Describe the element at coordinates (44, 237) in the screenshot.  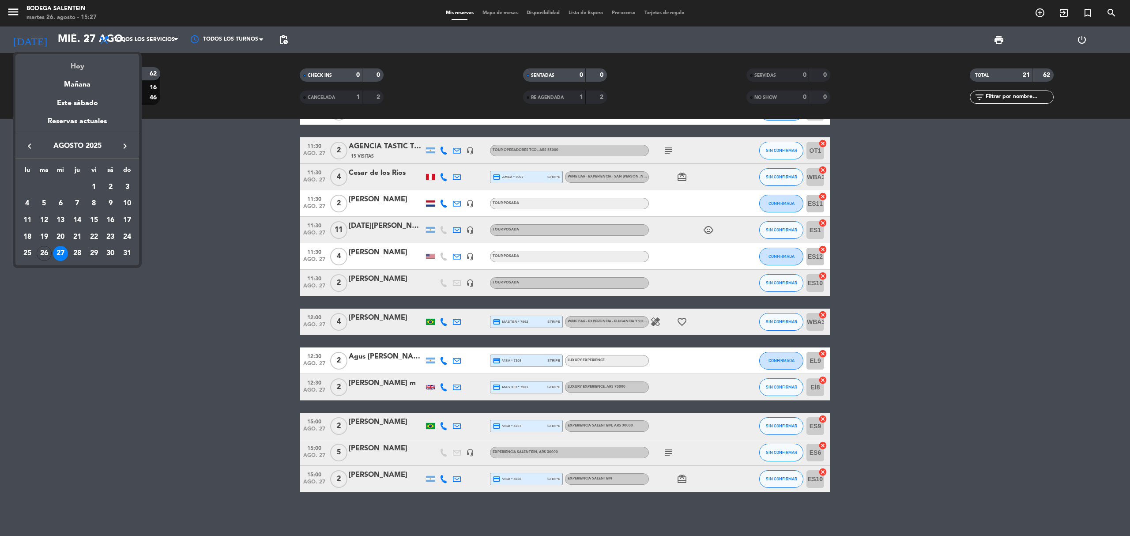
I see `div: 19` at that location.